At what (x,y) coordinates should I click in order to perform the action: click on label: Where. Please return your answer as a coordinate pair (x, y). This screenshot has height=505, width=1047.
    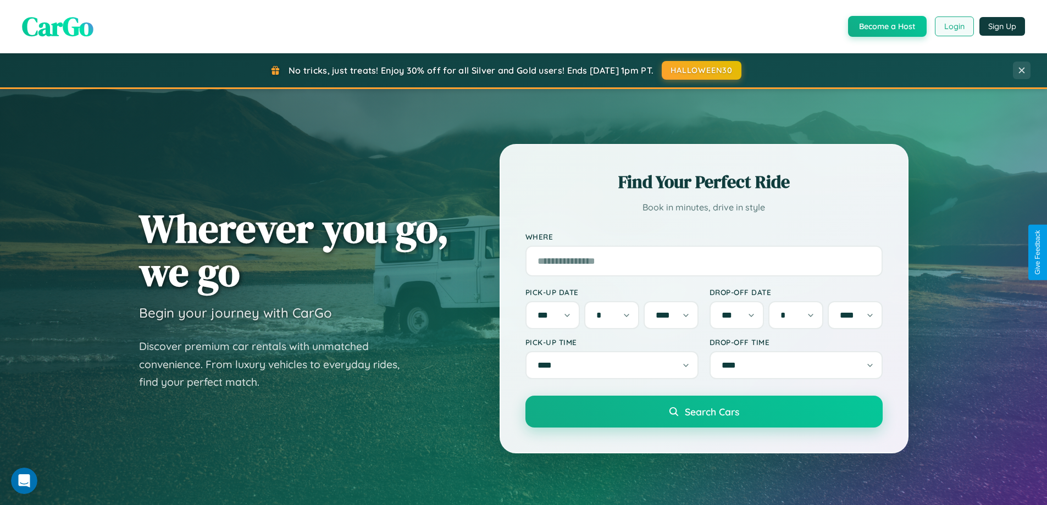
    Looking at the image, I should click on (704, 236).